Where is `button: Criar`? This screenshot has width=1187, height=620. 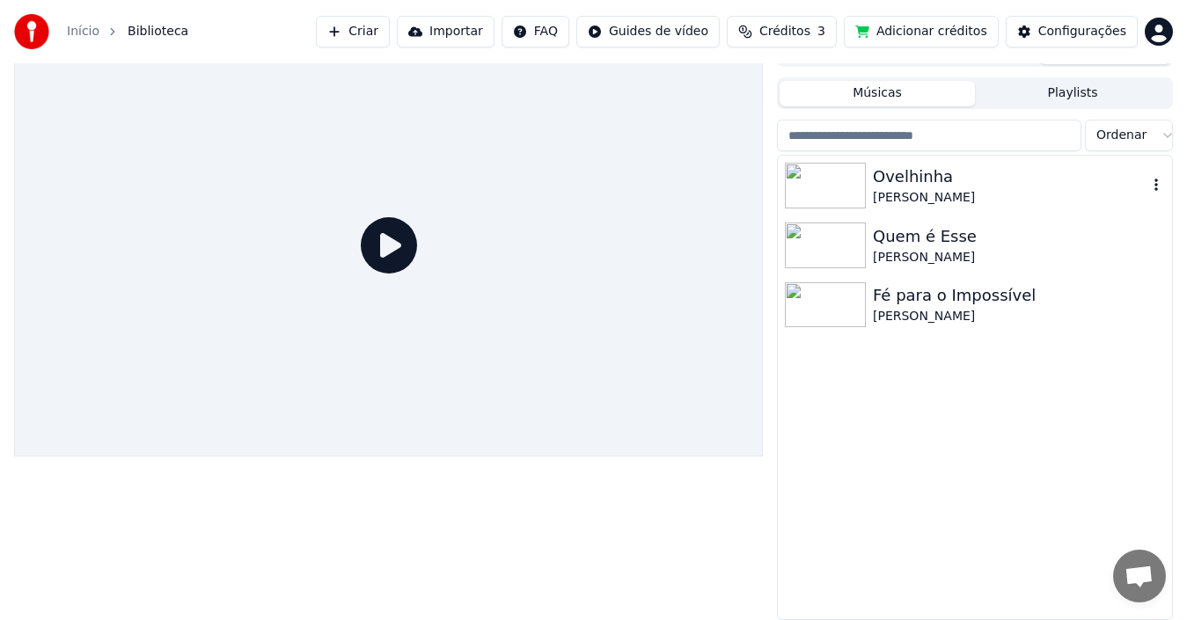
button: Criar is located at coordinates (353, 32).